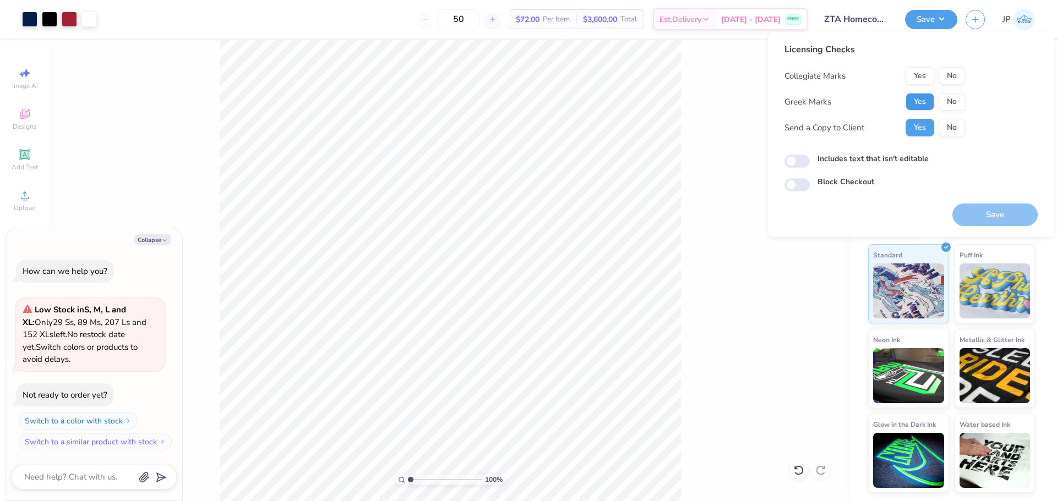  Describe the element at coordinates (815, 76) in the screenshot. I see `div: Collegiate Marks` at that location.